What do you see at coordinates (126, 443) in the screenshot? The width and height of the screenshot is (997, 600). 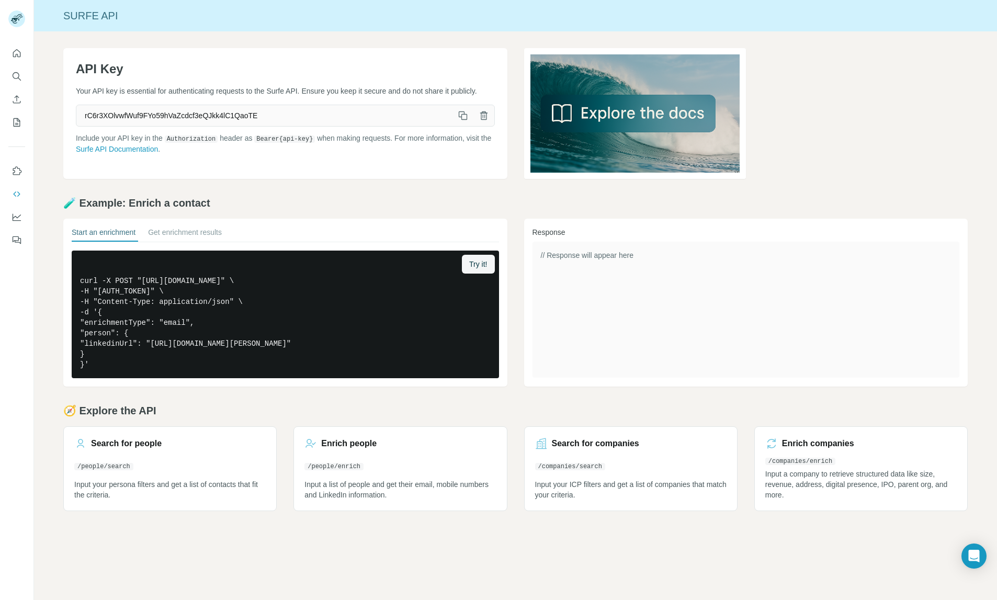 I see `h3: Search for people` at bounding box center [126, 443].